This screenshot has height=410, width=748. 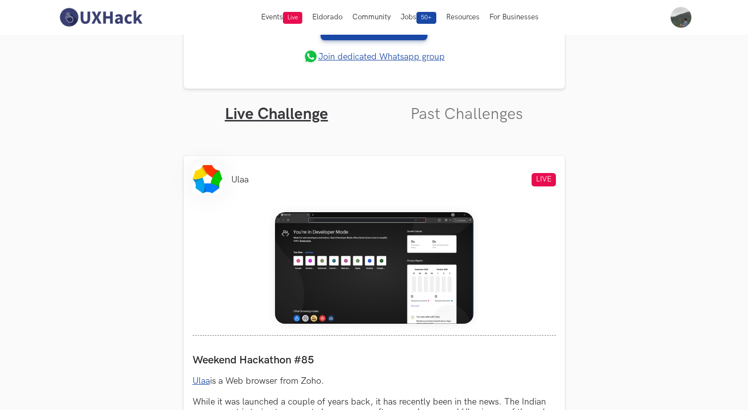 What do you see at coordinates (426, 18) in the screenshot?
I see `span: 50+` at bounding box center [426, 18].